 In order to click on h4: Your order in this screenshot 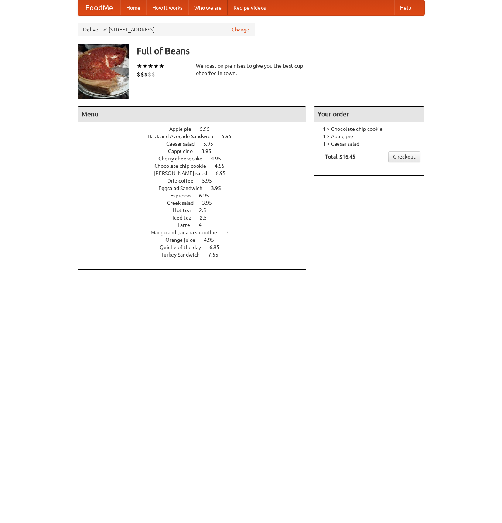, I will do `click(369, 114)`.